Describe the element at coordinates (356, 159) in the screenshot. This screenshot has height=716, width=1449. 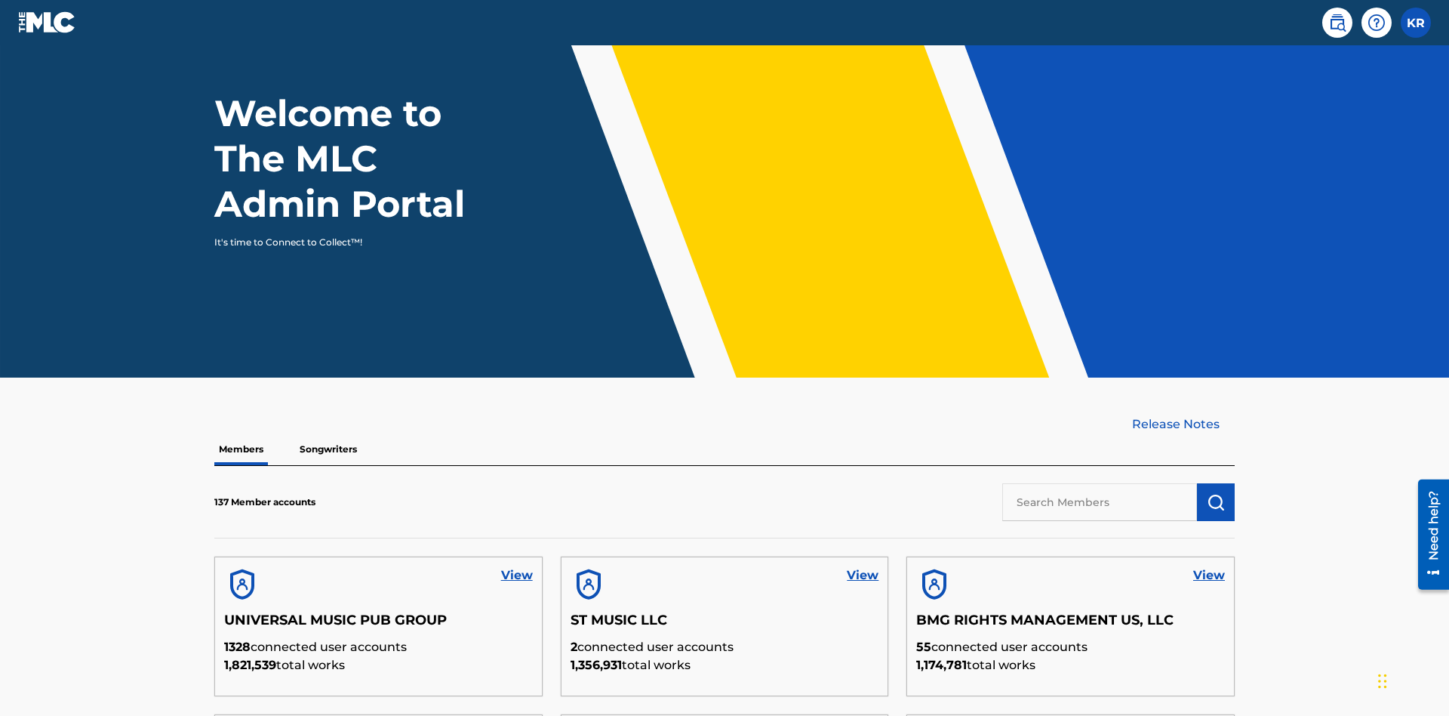
I see `h1: Welcome to The MLC Admin Portal` at that location.